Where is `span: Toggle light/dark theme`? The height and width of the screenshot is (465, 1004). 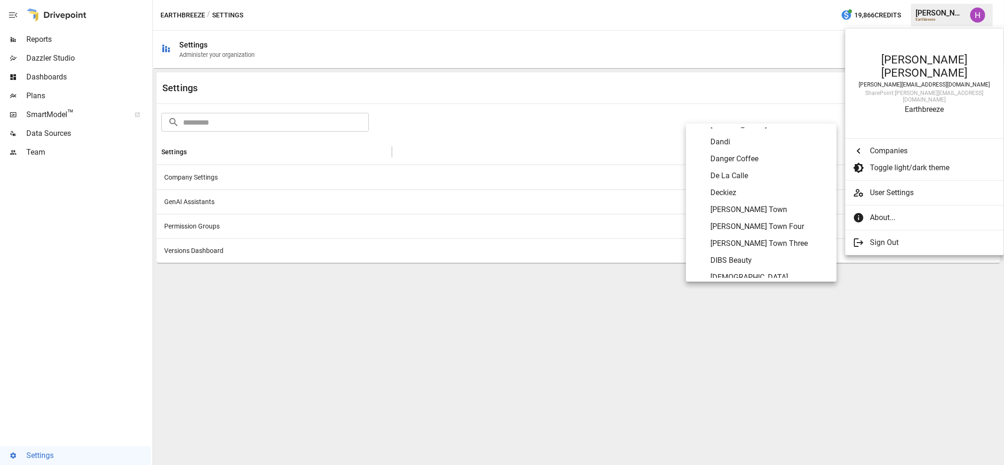
span: Toggle light/dark theme is located at coordinates (930, 168).